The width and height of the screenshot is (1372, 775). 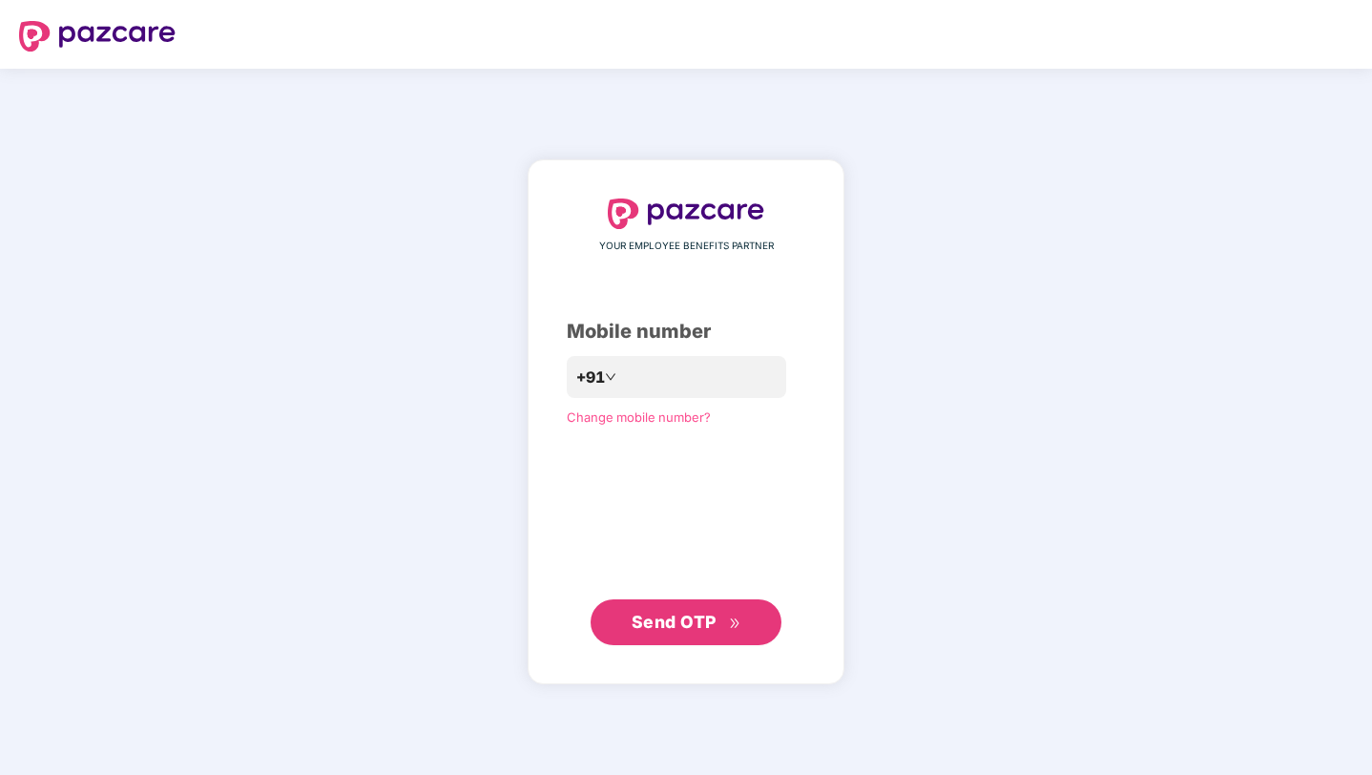 I want to click on a: Change mobile number?, so click(x=638, y=417).